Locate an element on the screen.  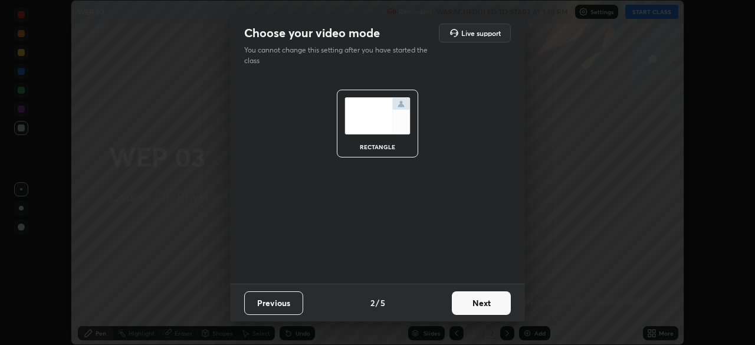
img: normalScreenIcon.ae25ed63.svg is located at coordinates (378, 116).